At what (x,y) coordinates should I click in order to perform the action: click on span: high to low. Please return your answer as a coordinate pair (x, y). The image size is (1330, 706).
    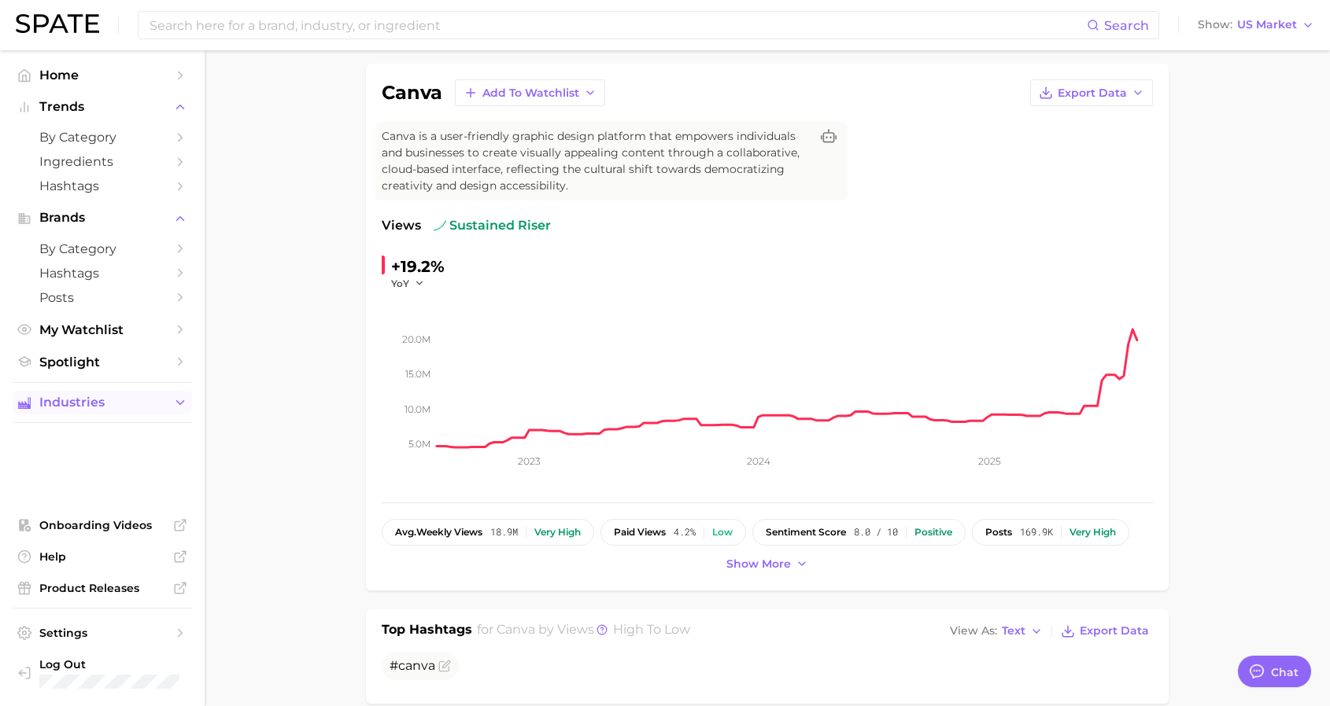
    Looking at the image, I should click on (651, 629).